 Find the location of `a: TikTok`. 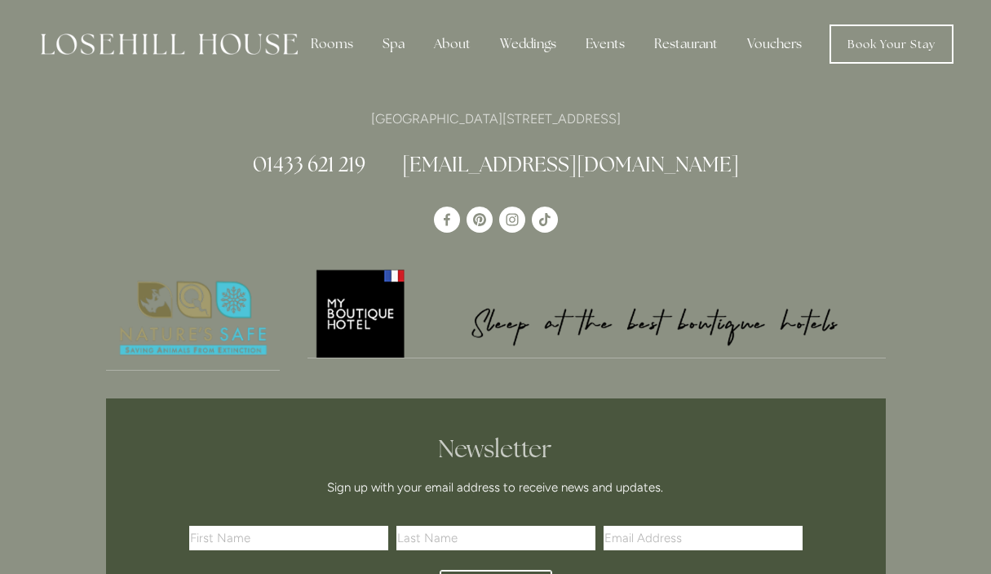

a: TikTok is located at coordinates (545, 219).